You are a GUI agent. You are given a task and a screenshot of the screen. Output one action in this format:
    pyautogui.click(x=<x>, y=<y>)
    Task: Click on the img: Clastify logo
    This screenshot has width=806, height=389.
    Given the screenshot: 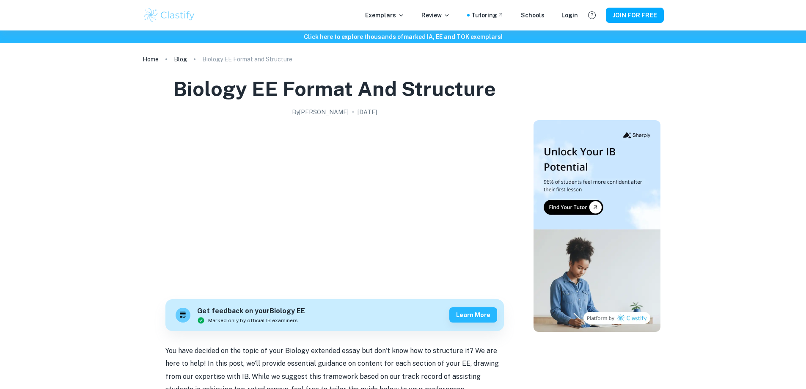 What is the action you would take?
    pyautogui.click(x=169, y=15)
    